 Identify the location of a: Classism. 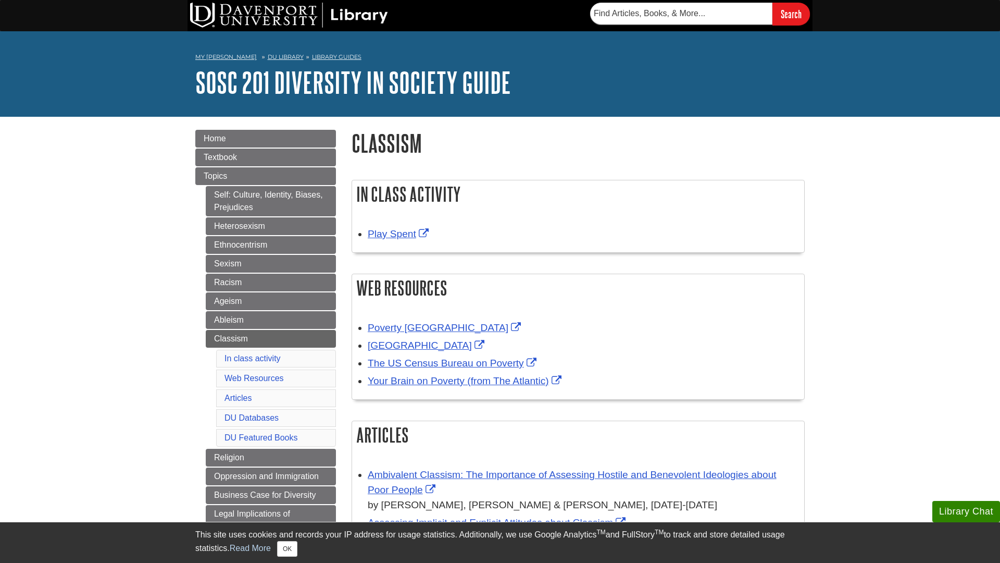
(271, 339).